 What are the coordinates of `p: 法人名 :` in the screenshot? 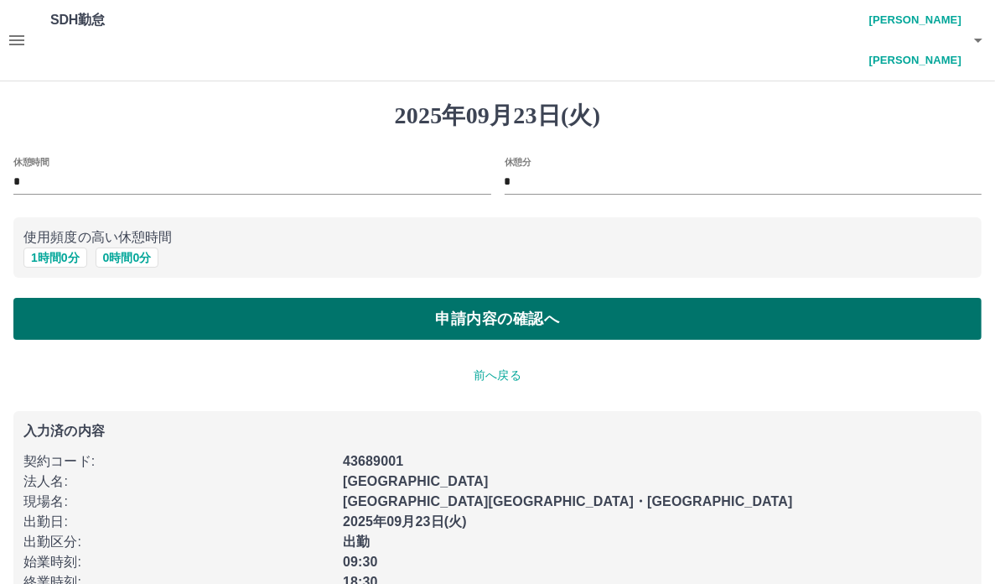 It's located at (178, 481).